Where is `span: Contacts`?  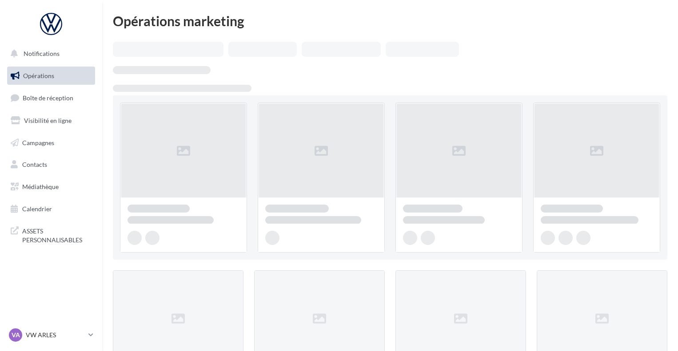
span: Contacts is located at coordinates (35, 164).